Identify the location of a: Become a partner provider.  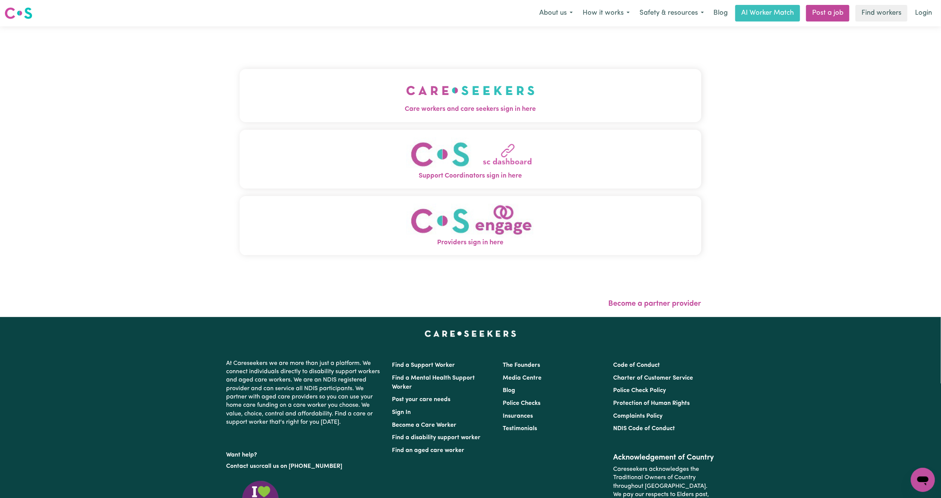
(655, 304).